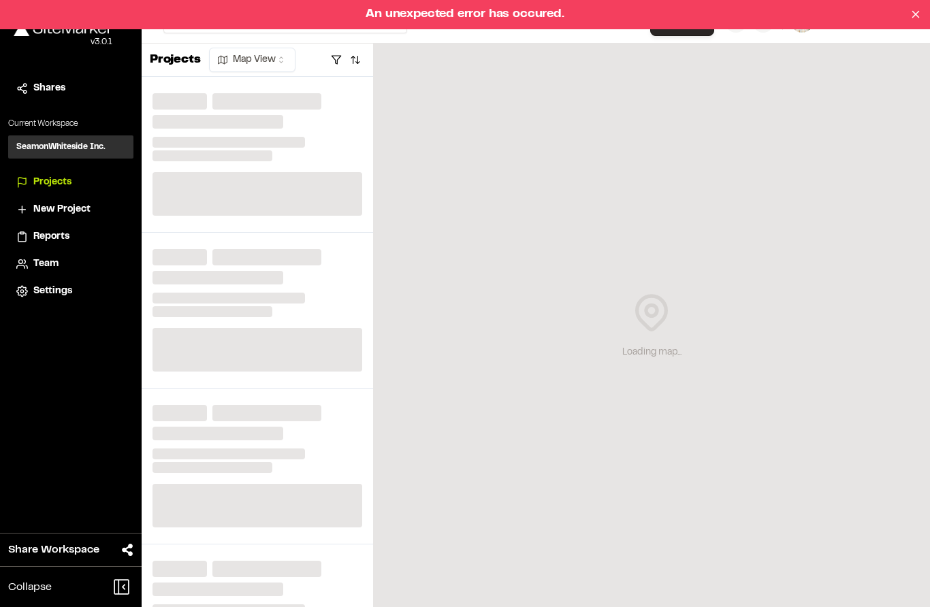 This screenshot has height=607, width=930. Describe the element at coordinates (52, 182) in the screenshot. I see `span: Projects` at that location.